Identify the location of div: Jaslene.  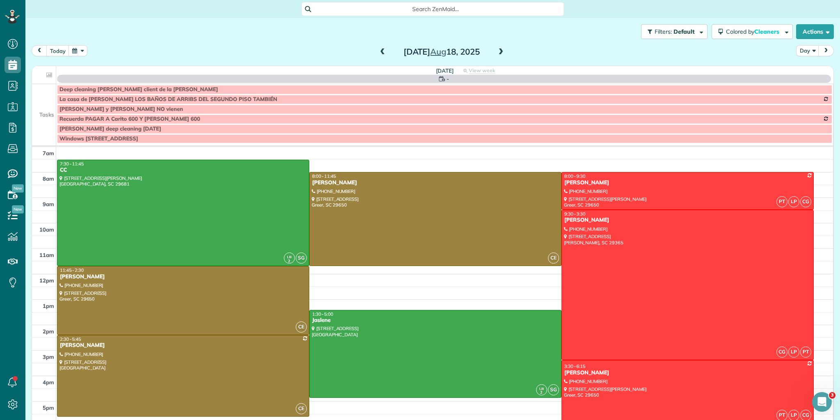
(435, 320).